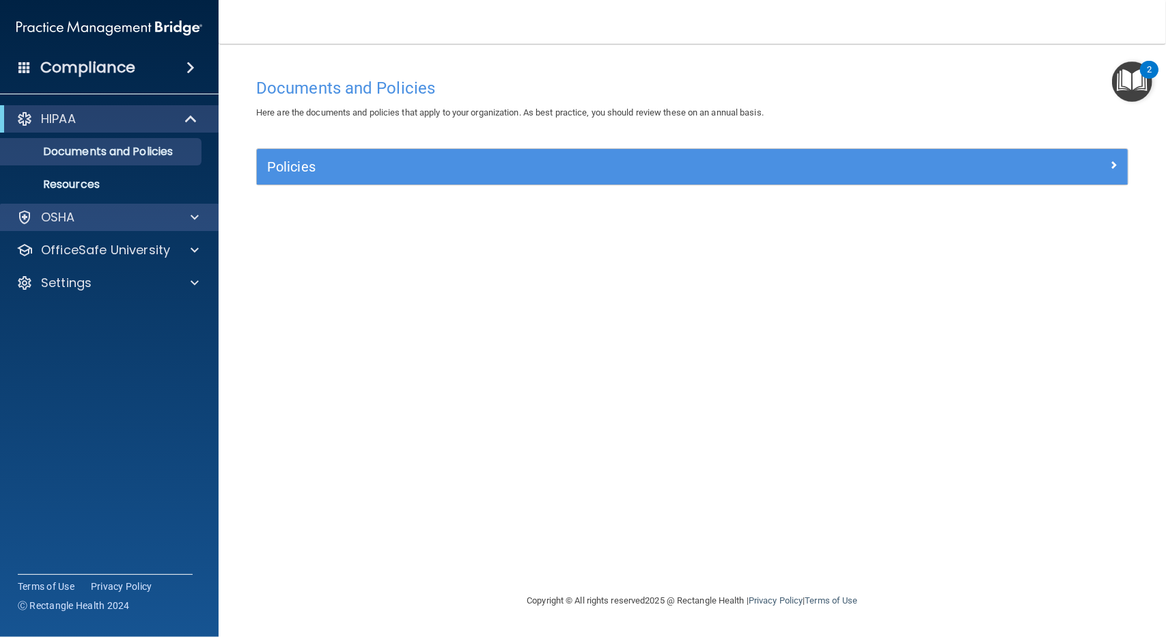 This screenshot has height=637, width=1166. I want to click on div: 2, so click(1149, 79).